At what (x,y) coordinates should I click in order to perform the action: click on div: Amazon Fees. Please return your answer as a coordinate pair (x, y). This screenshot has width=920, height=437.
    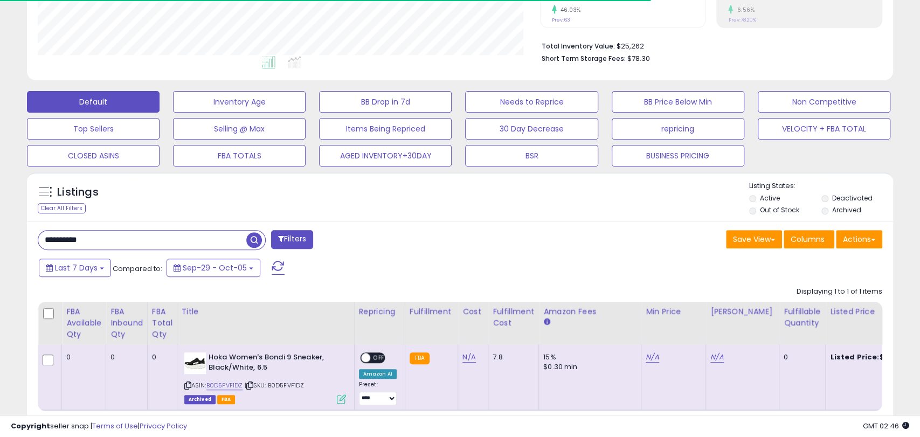
    Looking at the image, I should click on (590, 312).